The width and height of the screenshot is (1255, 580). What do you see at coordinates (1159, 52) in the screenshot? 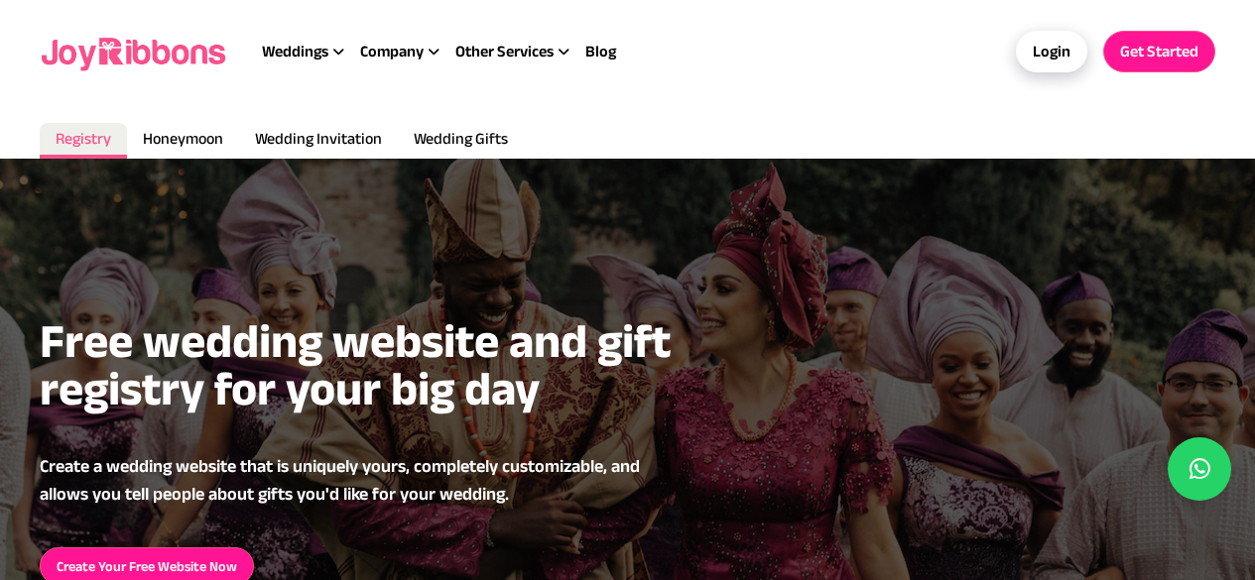
I see `a: Get Started` at bounding box center [1159, 52].